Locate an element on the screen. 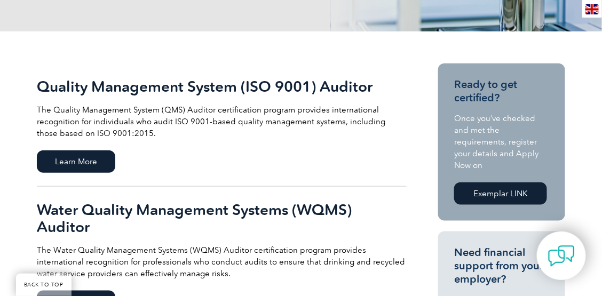  span: Learn More is located at coordinates (76, 162).